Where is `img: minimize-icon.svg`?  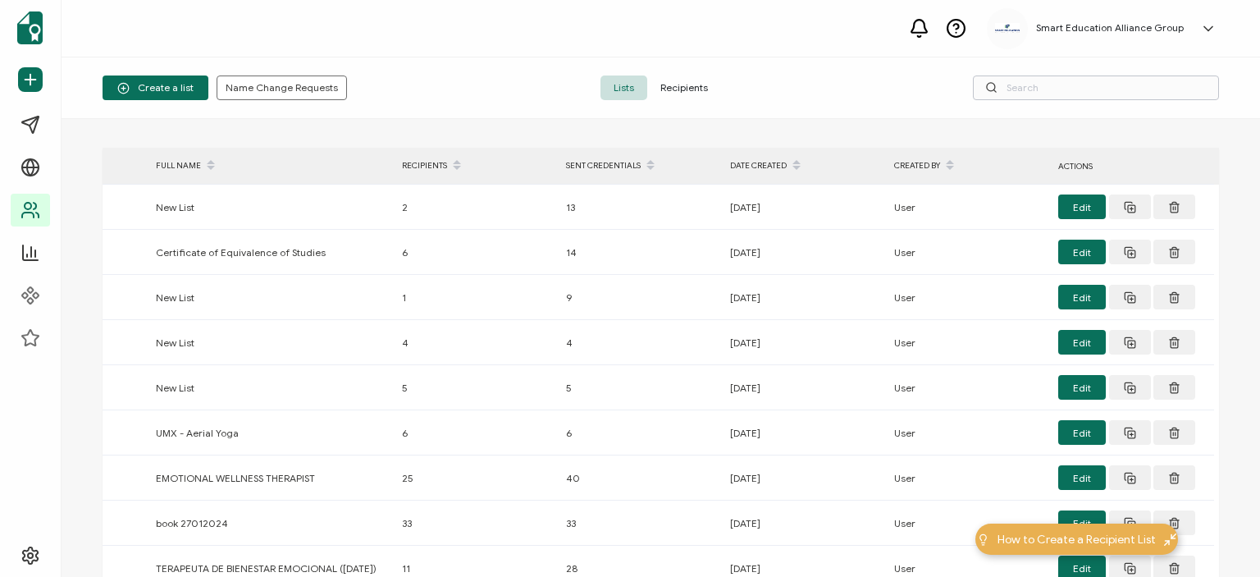
img: minimize-icon.svg is located at coordinates (1169, 539).